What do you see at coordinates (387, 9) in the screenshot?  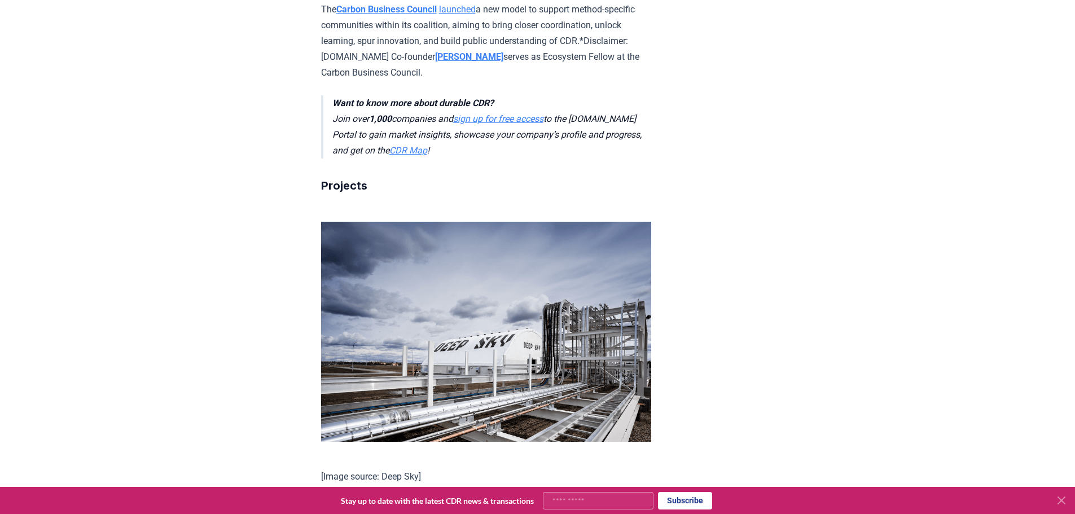 I see `strong: Carbon Business Council` at bounding box center [387, 9].